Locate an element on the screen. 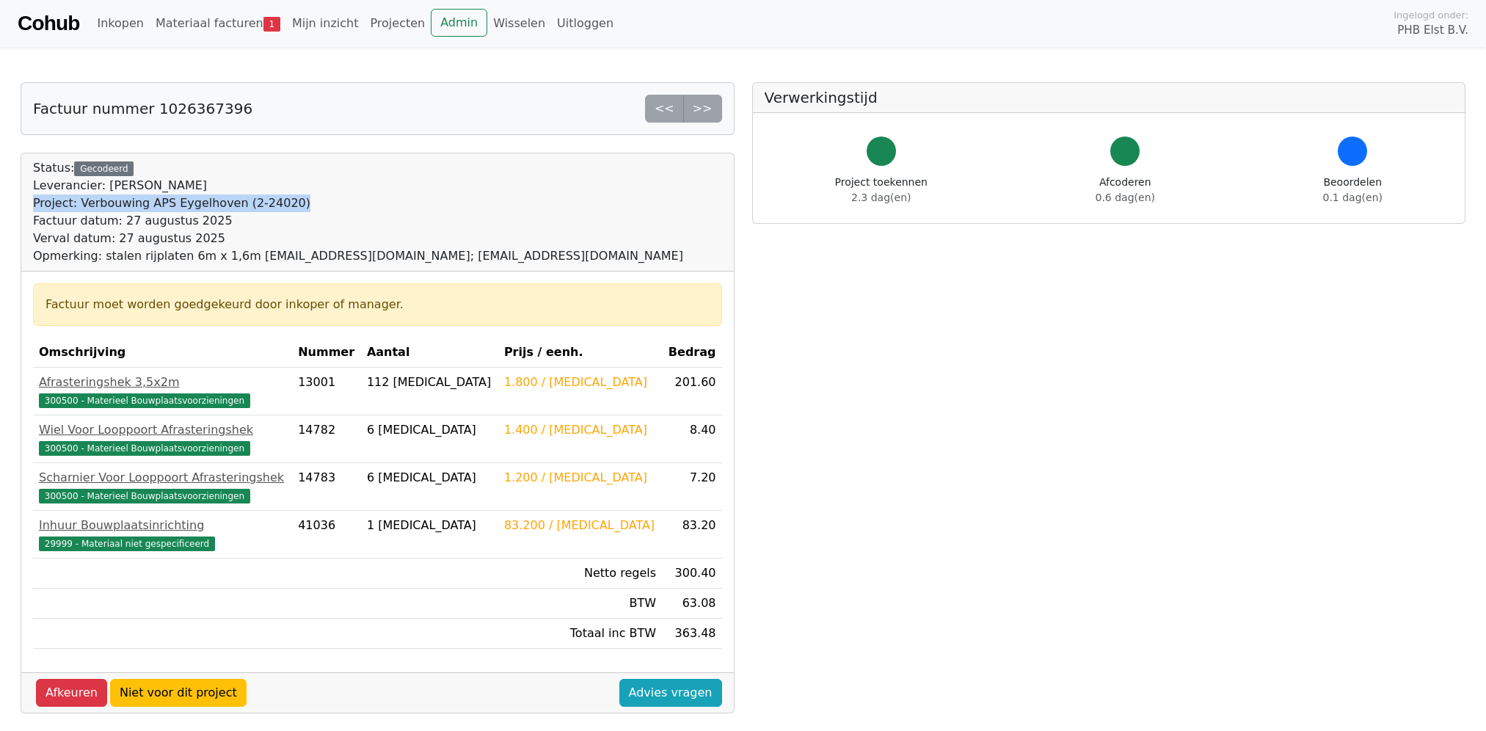 The width and height of the screenshot is (1486, 731). span: 0.6 dag(en) is located at coordinates (1125, 197).